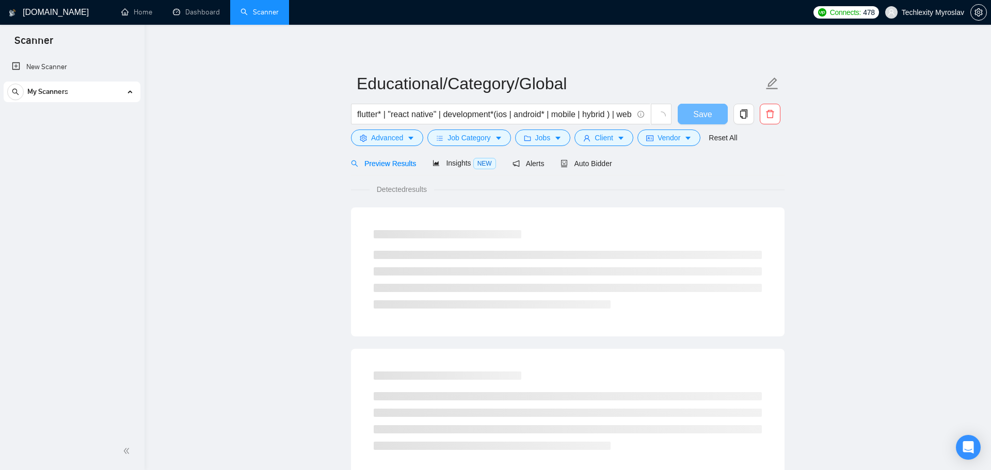 This screenshot has height=470, width=991. What do you see at coordinates (34, 44) in the screenshot?
I see `span: Scanner` at bounding box center [34, 44].